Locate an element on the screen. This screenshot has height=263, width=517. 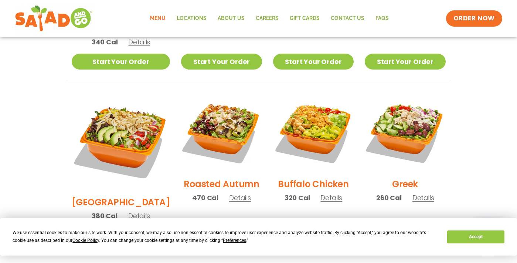
h2: Roasted Autumn is located at coordinates (221, 184).